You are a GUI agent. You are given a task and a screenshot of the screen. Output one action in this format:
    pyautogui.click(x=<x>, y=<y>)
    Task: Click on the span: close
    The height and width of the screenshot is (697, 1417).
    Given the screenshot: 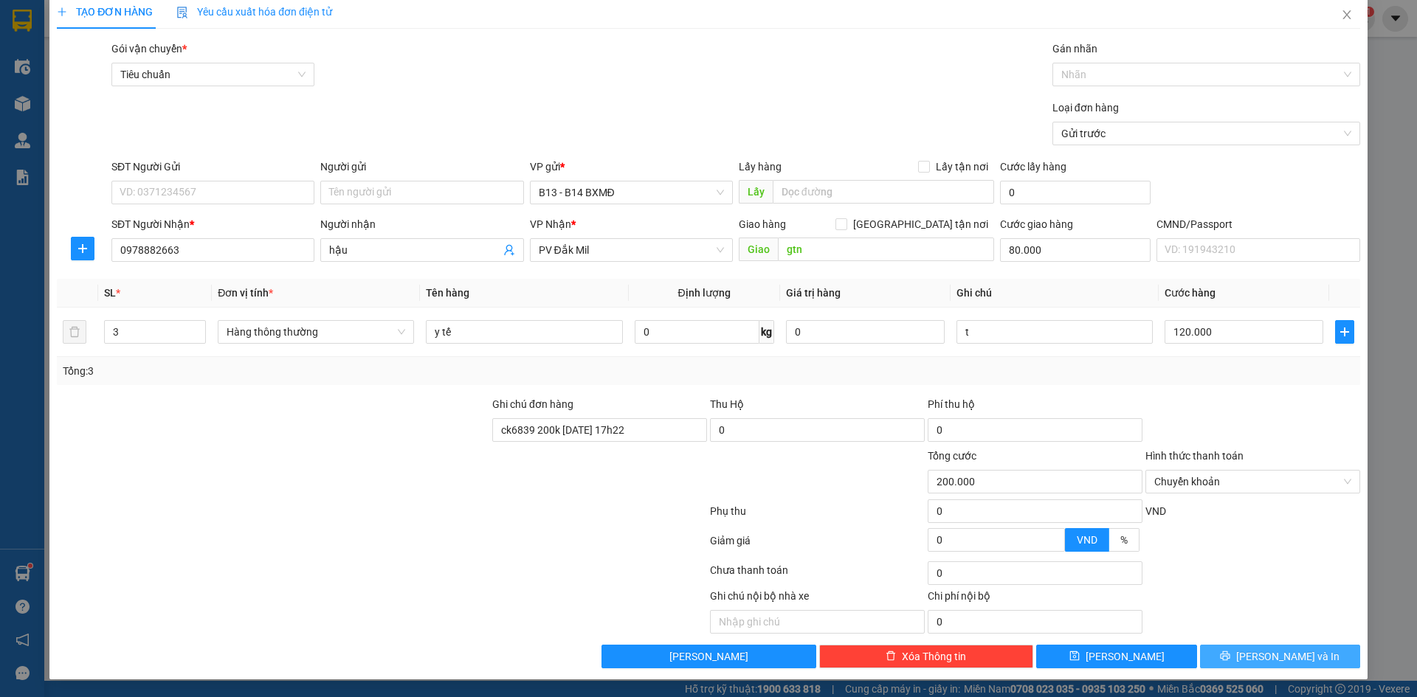 What is the action you would take?
    pyautogui.click(x=1346, y=15)
    